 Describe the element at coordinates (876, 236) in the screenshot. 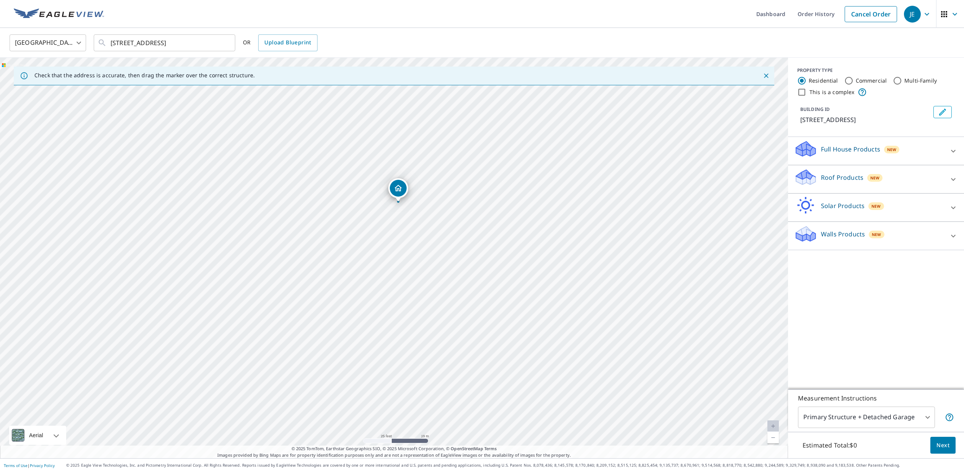

I see `div: Walls ProductsNew` at that location.